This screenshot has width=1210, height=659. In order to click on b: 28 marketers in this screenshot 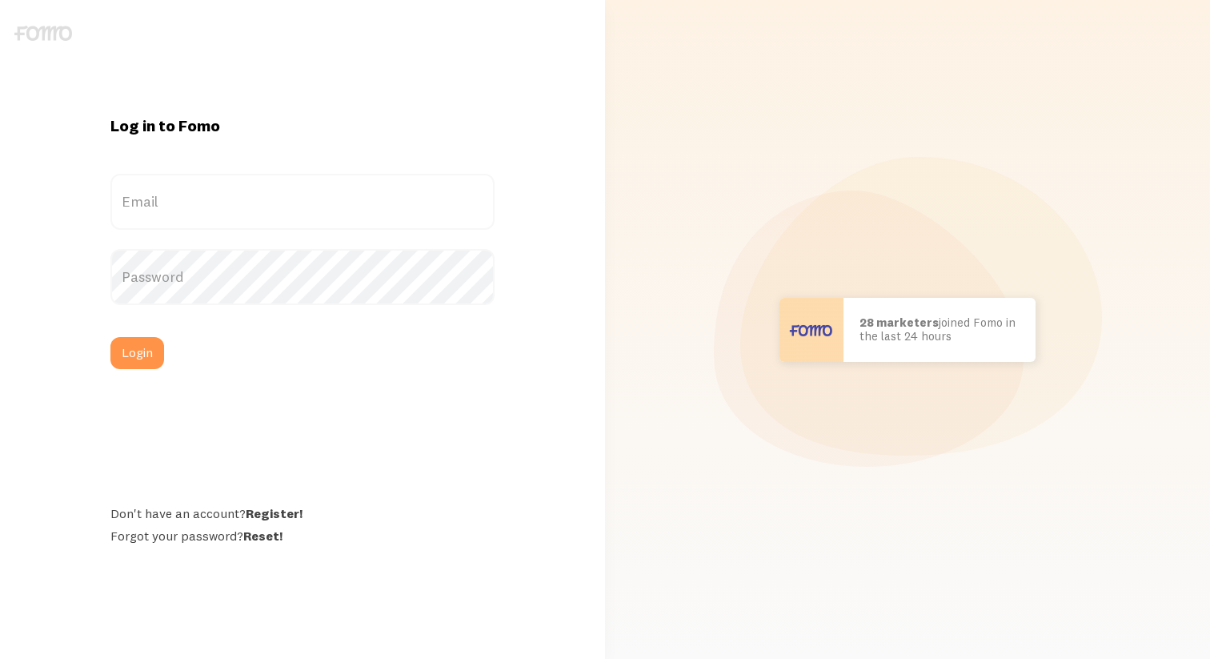, I will do `click(899, 322)`.